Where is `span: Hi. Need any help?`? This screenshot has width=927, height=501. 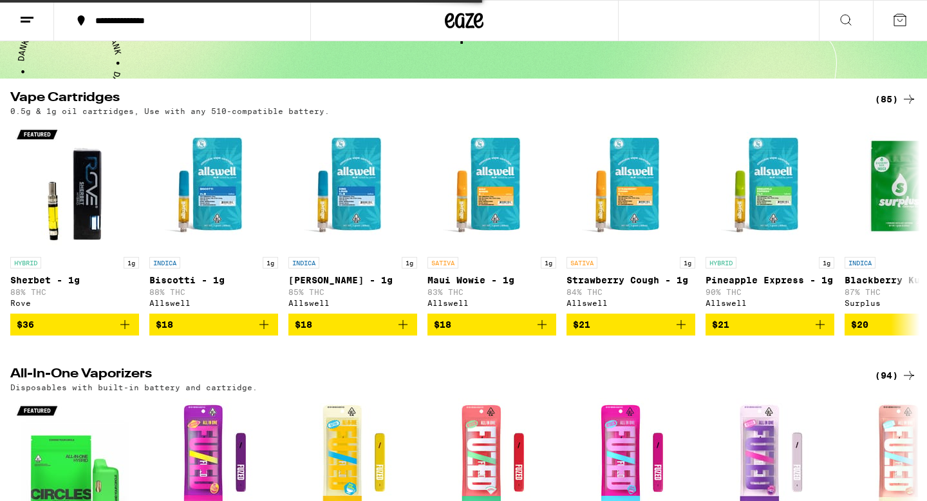 span: Hi. Need any help? is located at coordinates (50, 14).